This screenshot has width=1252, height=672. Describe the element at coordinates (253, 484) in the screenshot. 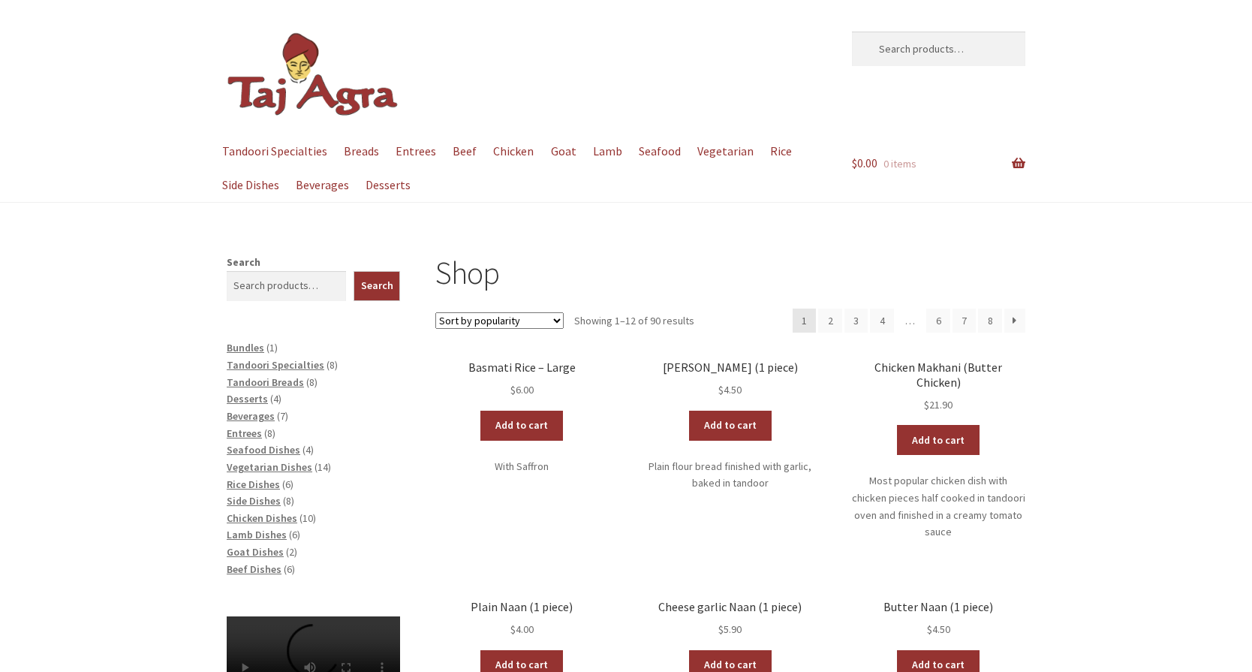

I see `a: Rice Dishes` at that location.